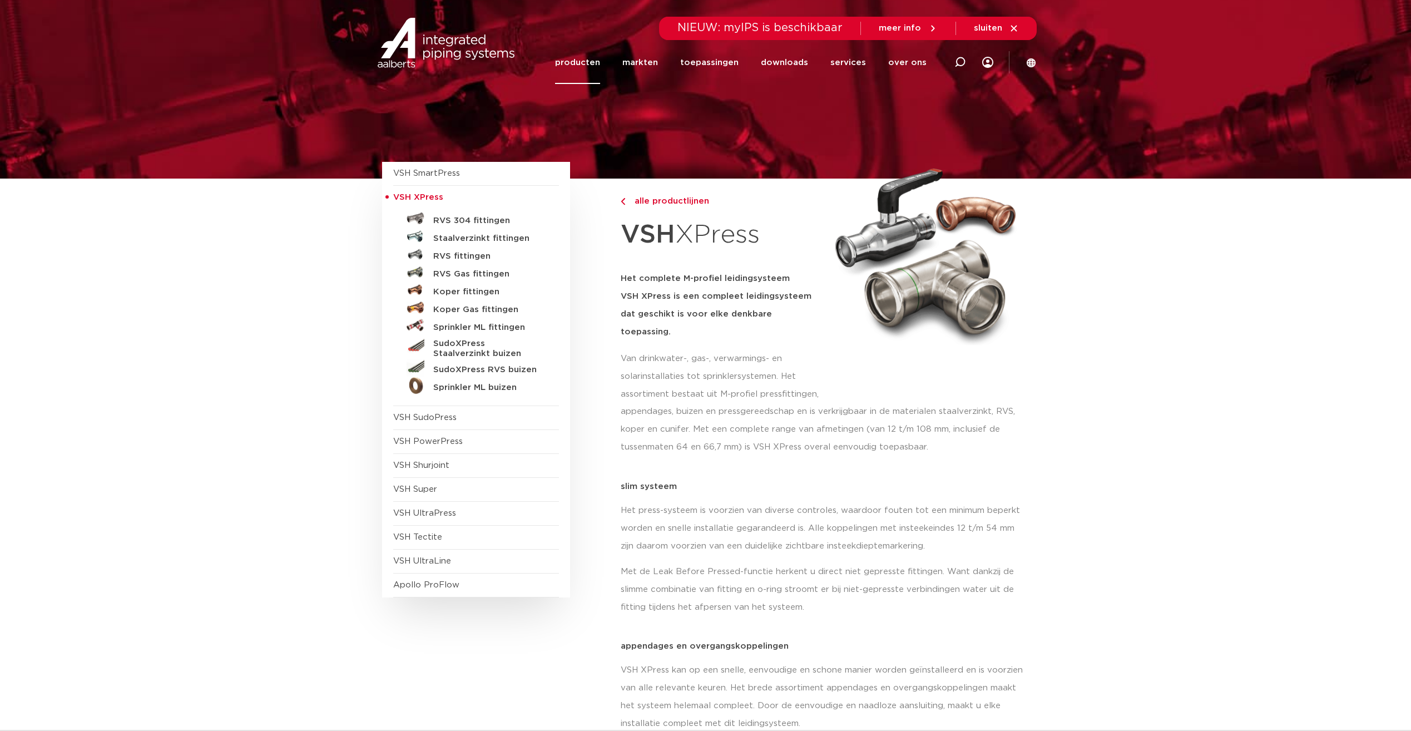 The width and height of the screenshot is (1411, 731). What do you see at coordinates (825, 528) in the screenshot?
I see `p: Het press-systeem is voorzien van diverse controles, waardoor fouten tot een minimum beperkt word...` at bounding box center [825, 528].